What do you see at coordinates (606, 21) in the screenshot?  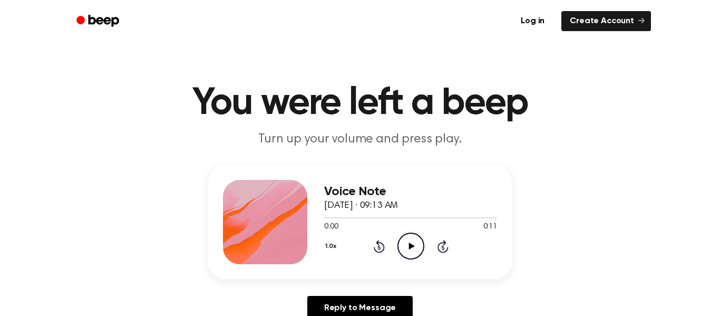 I see `a: Create Account` at bounding box center [606, 21].